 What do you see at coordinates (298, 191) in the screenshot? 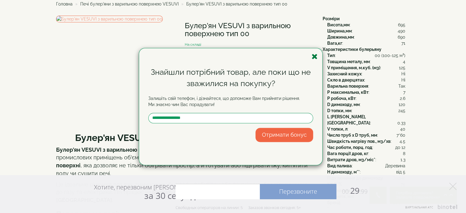
I see `a: Перезвоните` at bounding box center [298, 191].